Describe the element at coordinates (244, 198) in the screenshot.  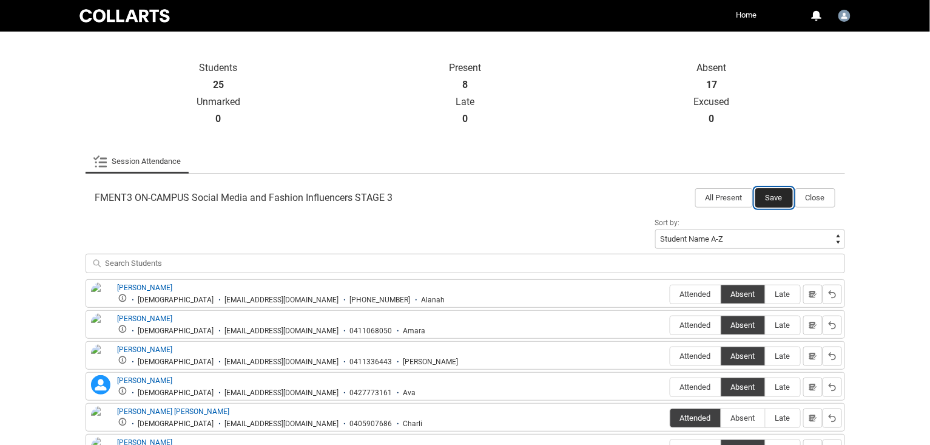
I see `span: FMENT3 ON-CAMPUS Social Media and Fashion Influencers STAGE 3` at that location.